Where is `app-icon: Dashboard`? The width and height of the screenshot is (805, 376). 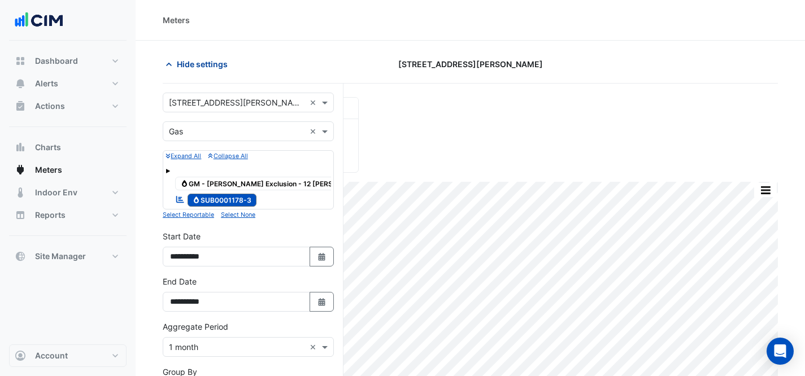
app-icon: Dashboard is located at coordinates (20, 61).